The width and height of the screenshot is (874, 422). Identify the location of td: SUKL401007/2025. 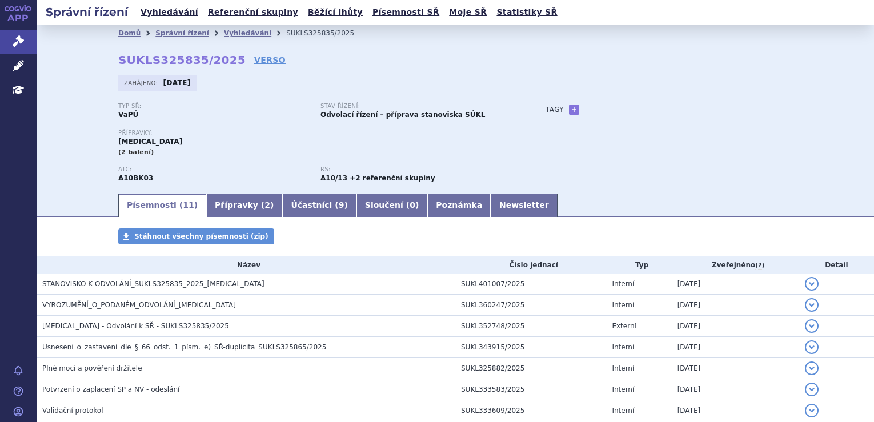
(531, 284).